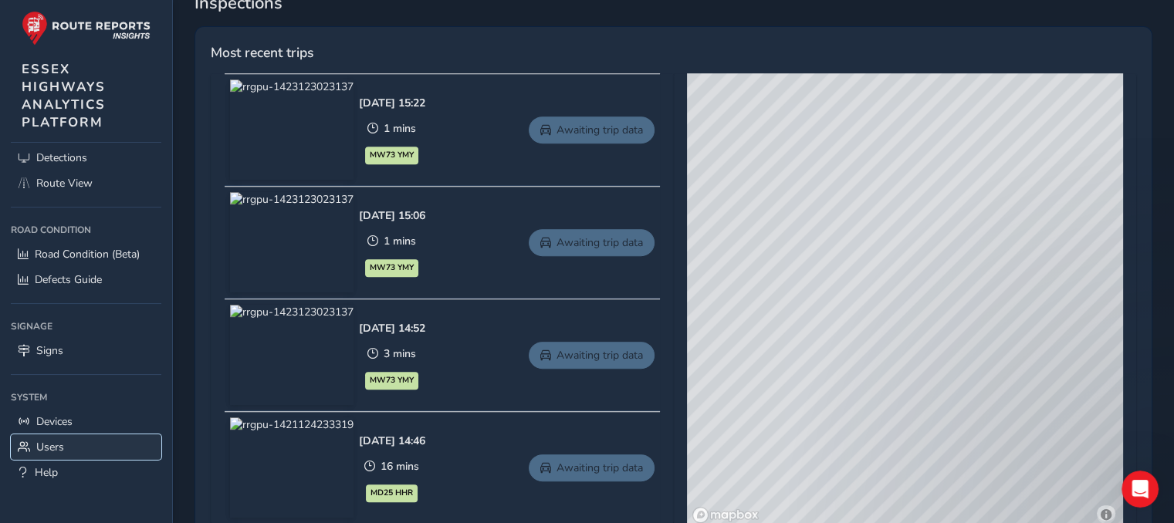 The image size is (1174, 523). What do you see at coordinates (86, 397) in the screenshot?
I see `div: System` at bounding box center [86, 397].